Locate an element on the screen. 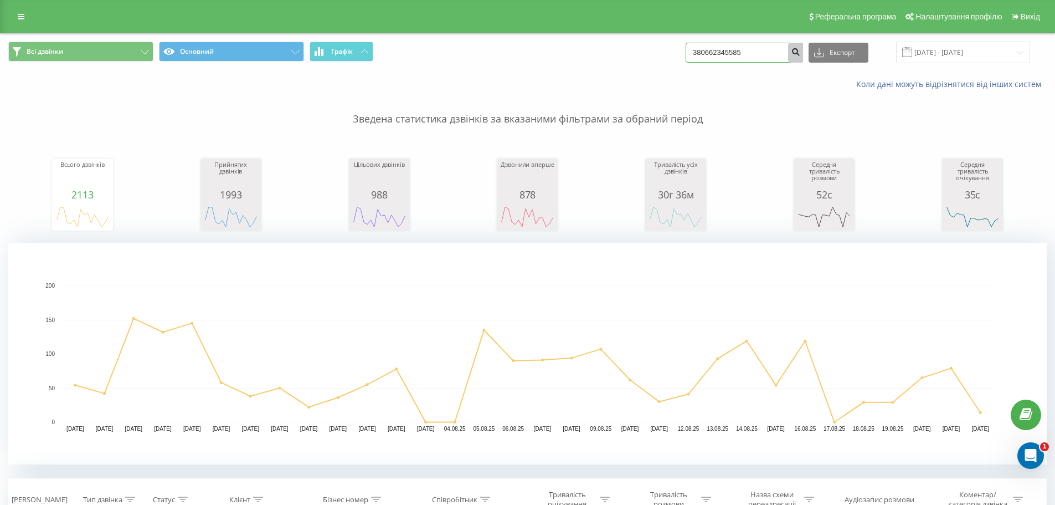 The width and height of the screenshot is (1055, 505). text: 14.08.25 is located at coordinates (747, 428).